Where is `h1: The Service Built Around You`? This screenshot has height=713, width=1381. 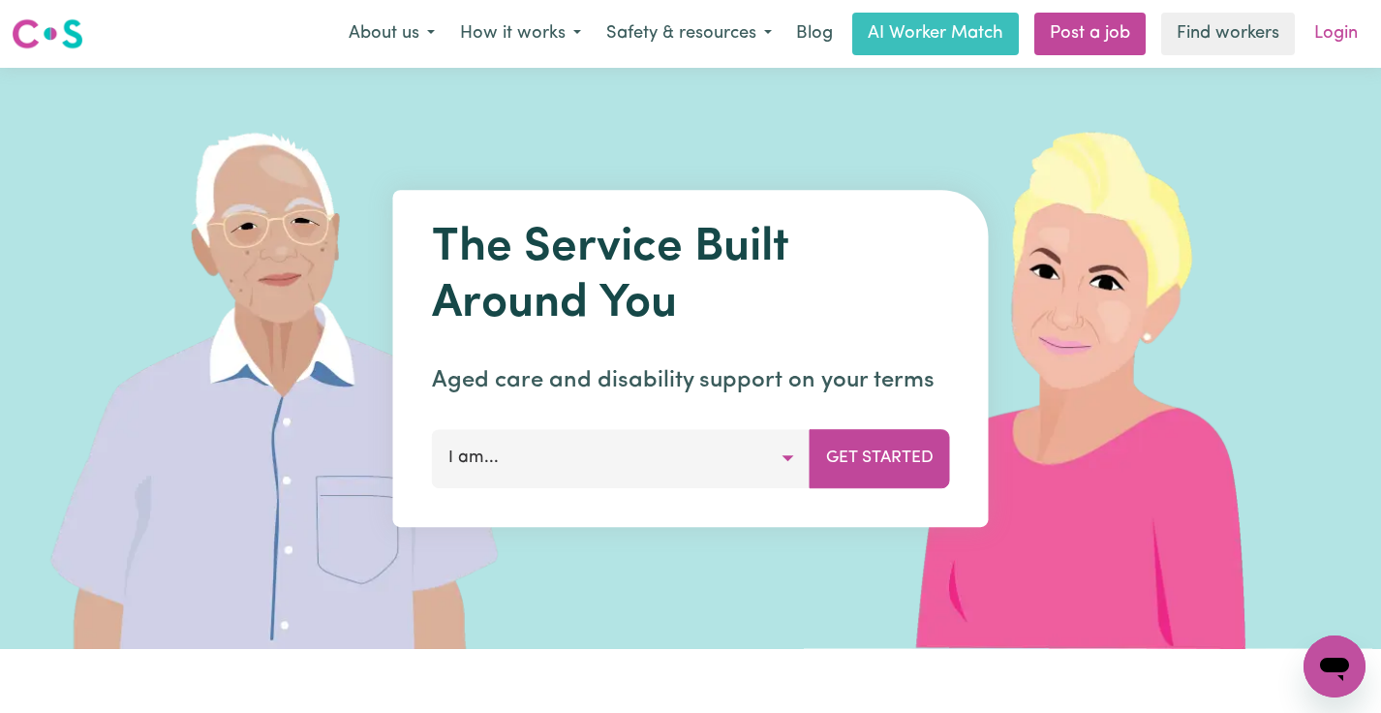 h1: The Service Built Around You is located at coordinates (690, 276).